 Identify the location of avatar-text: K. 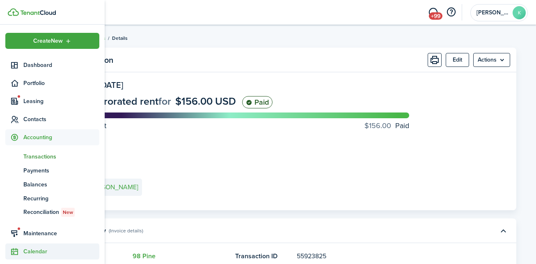
(519, 13).